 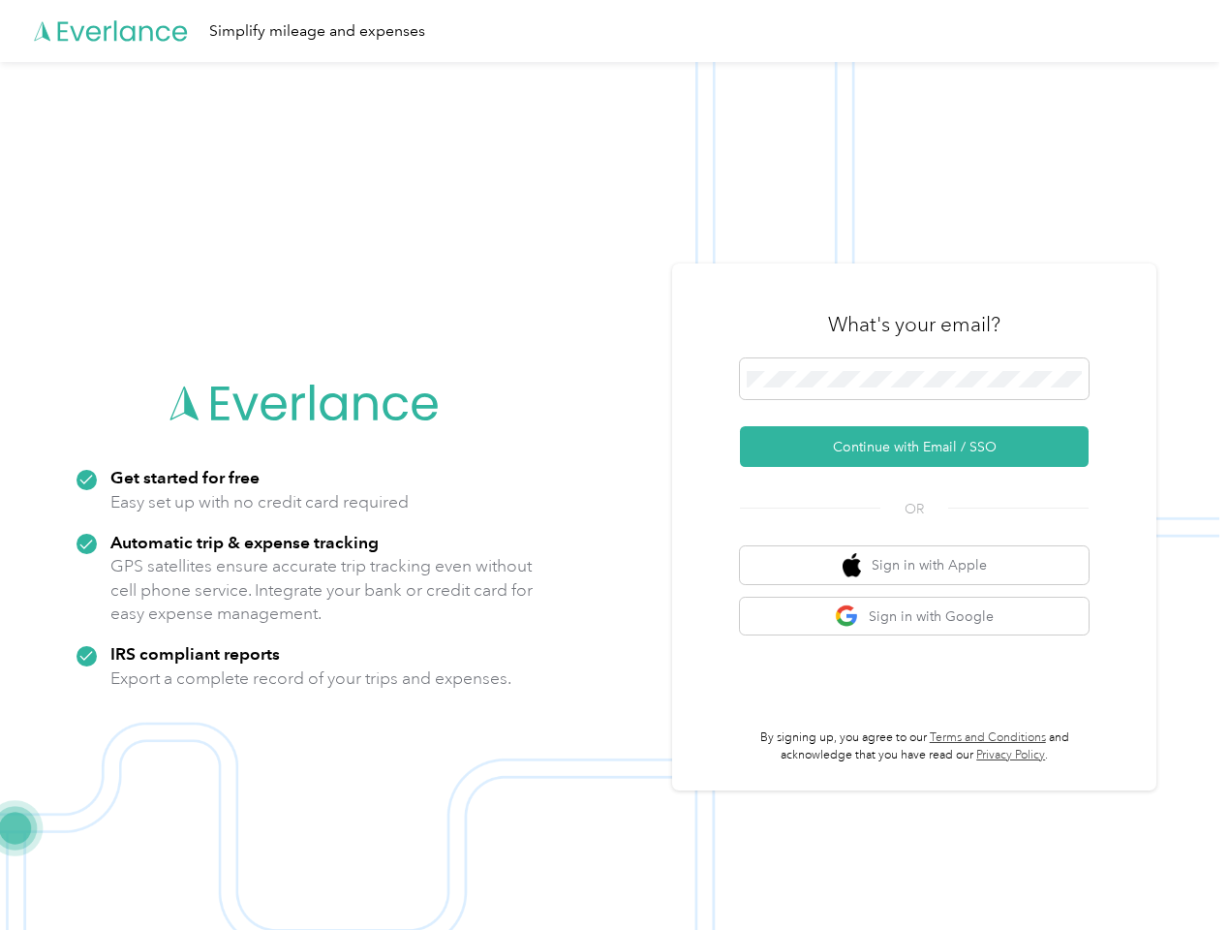 What do you see at coordinates (322, 590) in the screenshot?
I see `p: GPS satellites ensure accurate trip tracking even without cell phone service. Integrate your bank...` at bounding box center [322, 590].